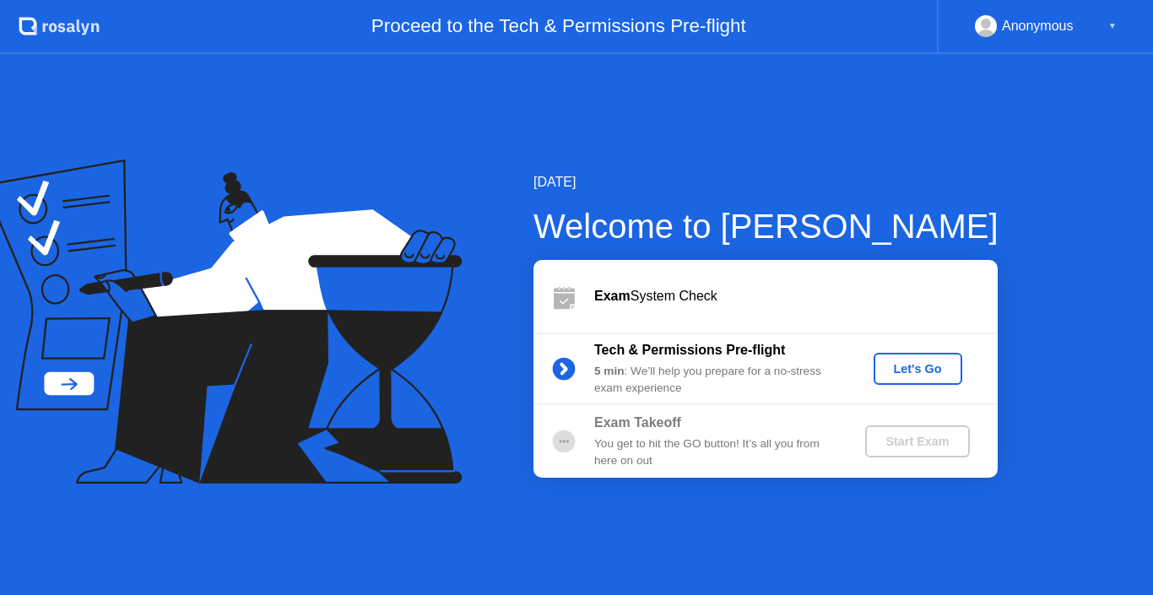 Image resolution: width=1153 pixels, height=595 pixels. Describe the element at coordinates (690, 349) in the screenshot. I see `b: Tech & Permissions Pre-flight` at that location.